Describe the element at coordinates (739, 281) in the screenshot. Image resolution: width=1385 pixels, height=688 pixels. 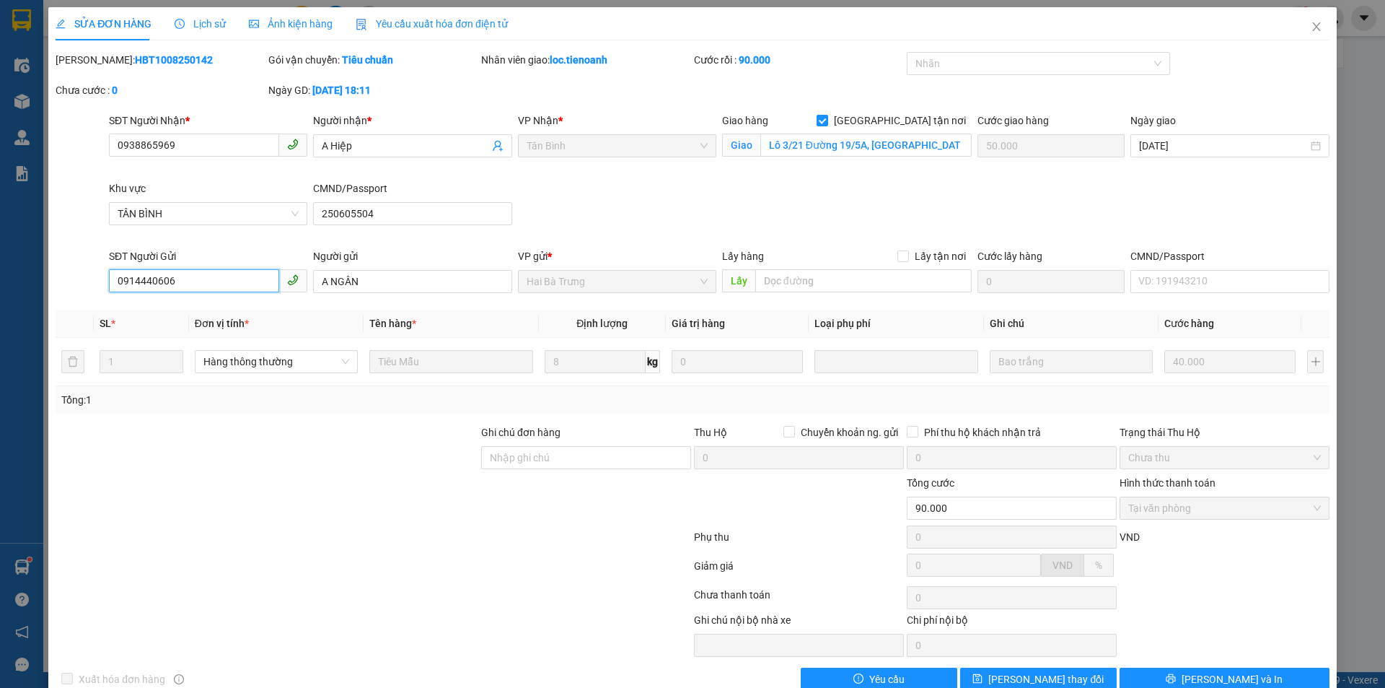
I see `span: Lấy` at that location.